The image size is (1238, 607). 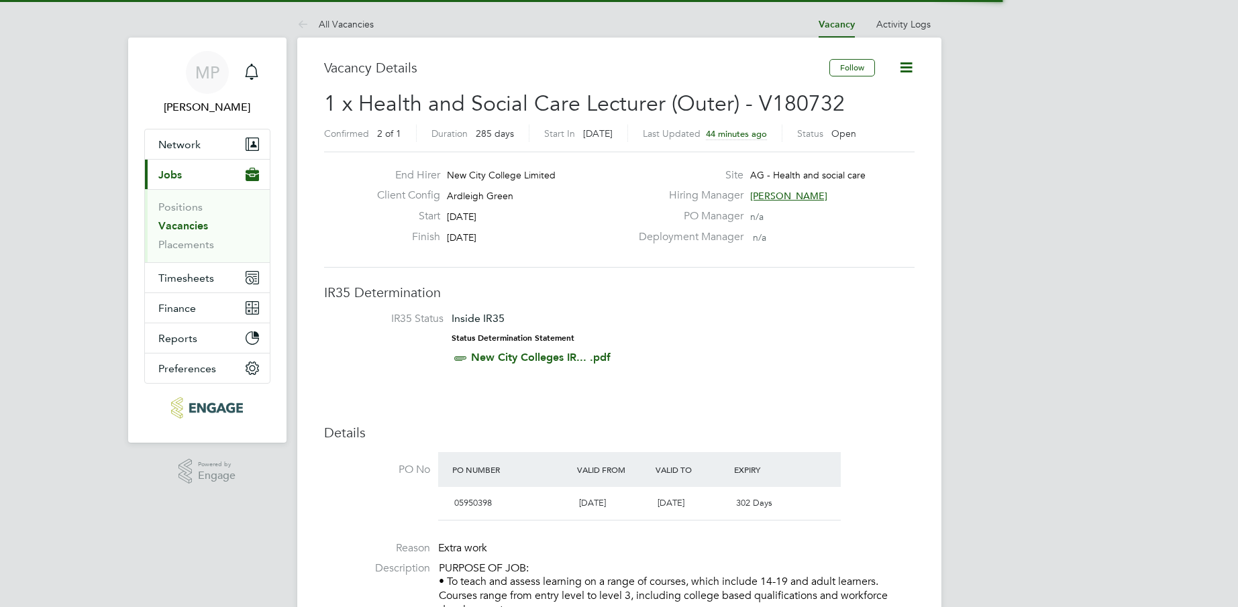 I want to click on span: New City College Limited, so click(x=501, y=175).